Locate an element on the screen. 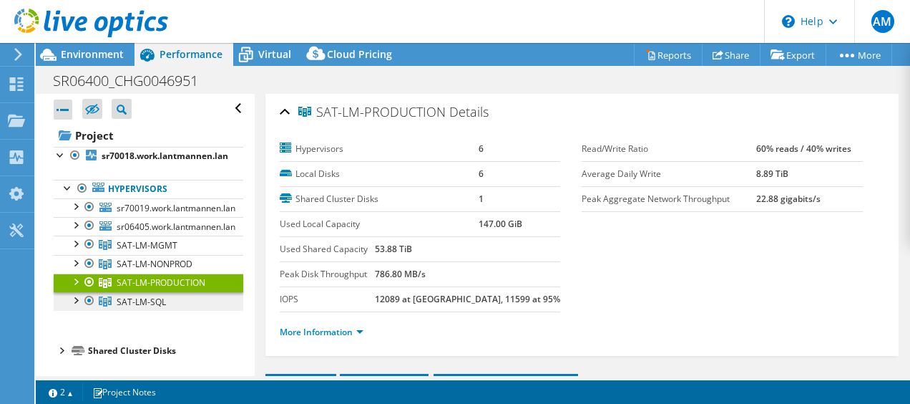 Image resolution: width=910 pixels, height=404 pixels. span: SAT-LM-NONPROD is located at coordinates (155, 263).